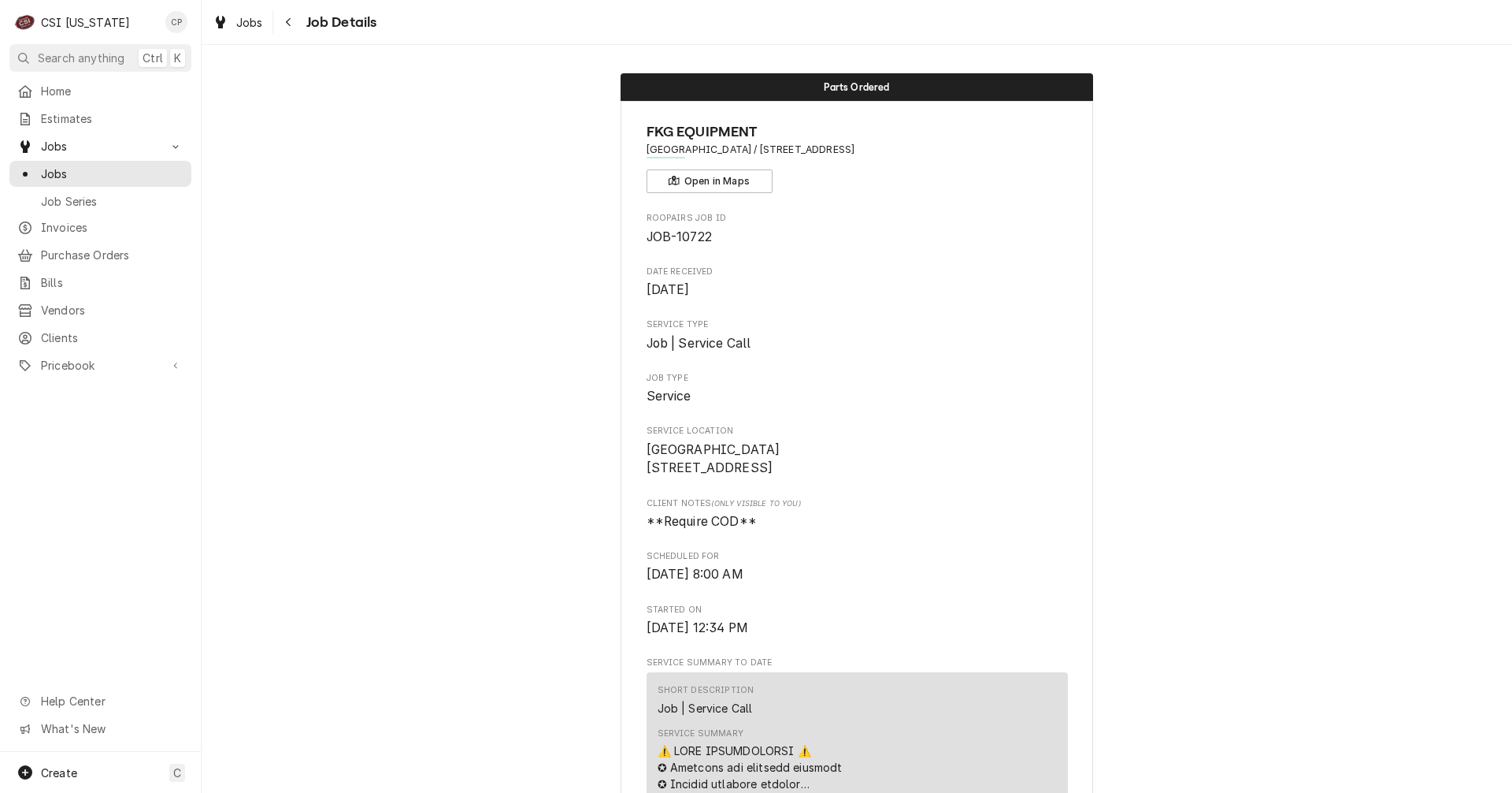 The width and height of the screenshot is (1512, 793). I want to click on span: (Only Visible to You), so click(755, 503).